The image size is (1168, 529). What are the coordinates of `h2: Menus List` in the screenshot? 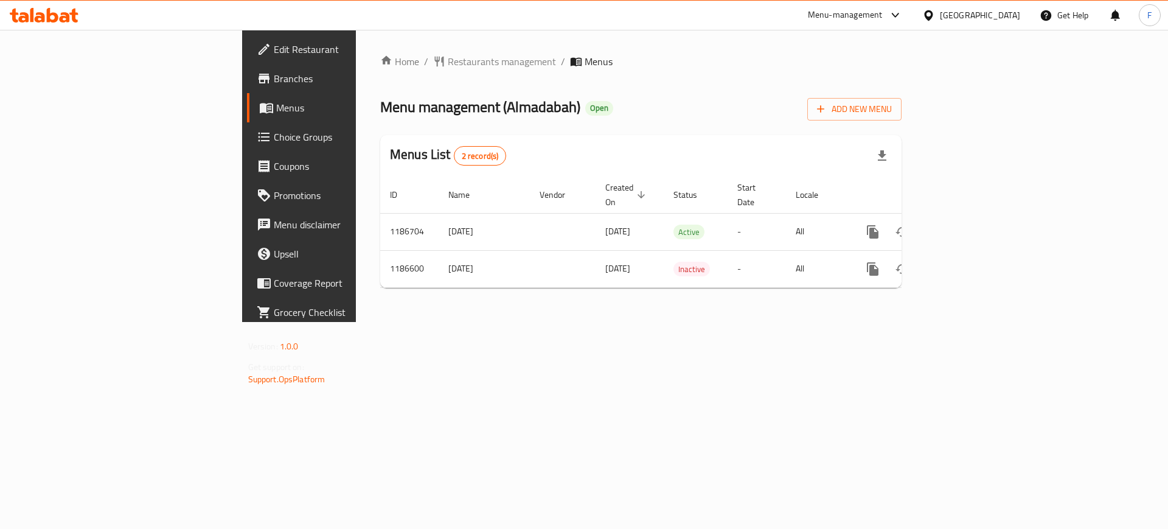 It's located at (448, 155).